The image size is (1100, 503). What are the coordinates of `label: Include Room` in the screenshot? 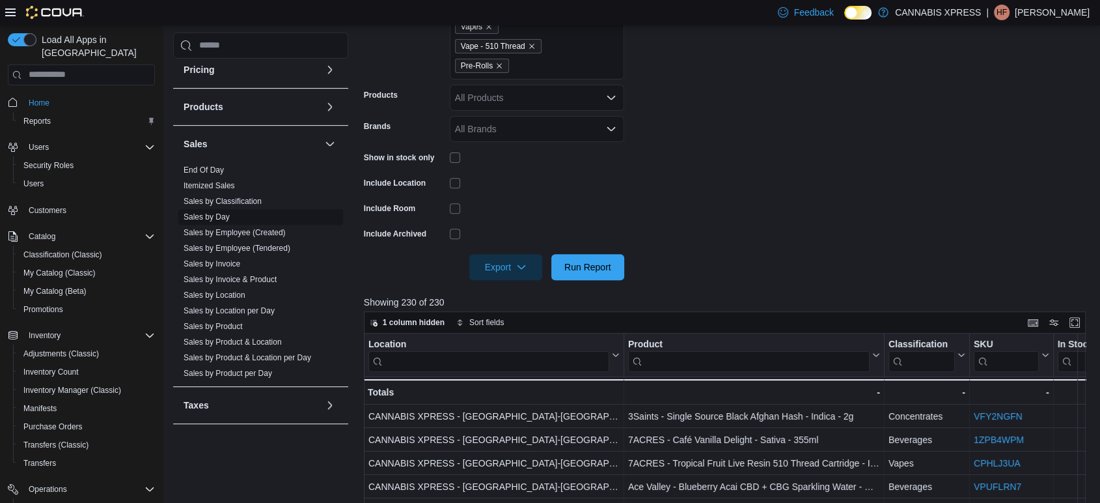 It's located at (389, 208).